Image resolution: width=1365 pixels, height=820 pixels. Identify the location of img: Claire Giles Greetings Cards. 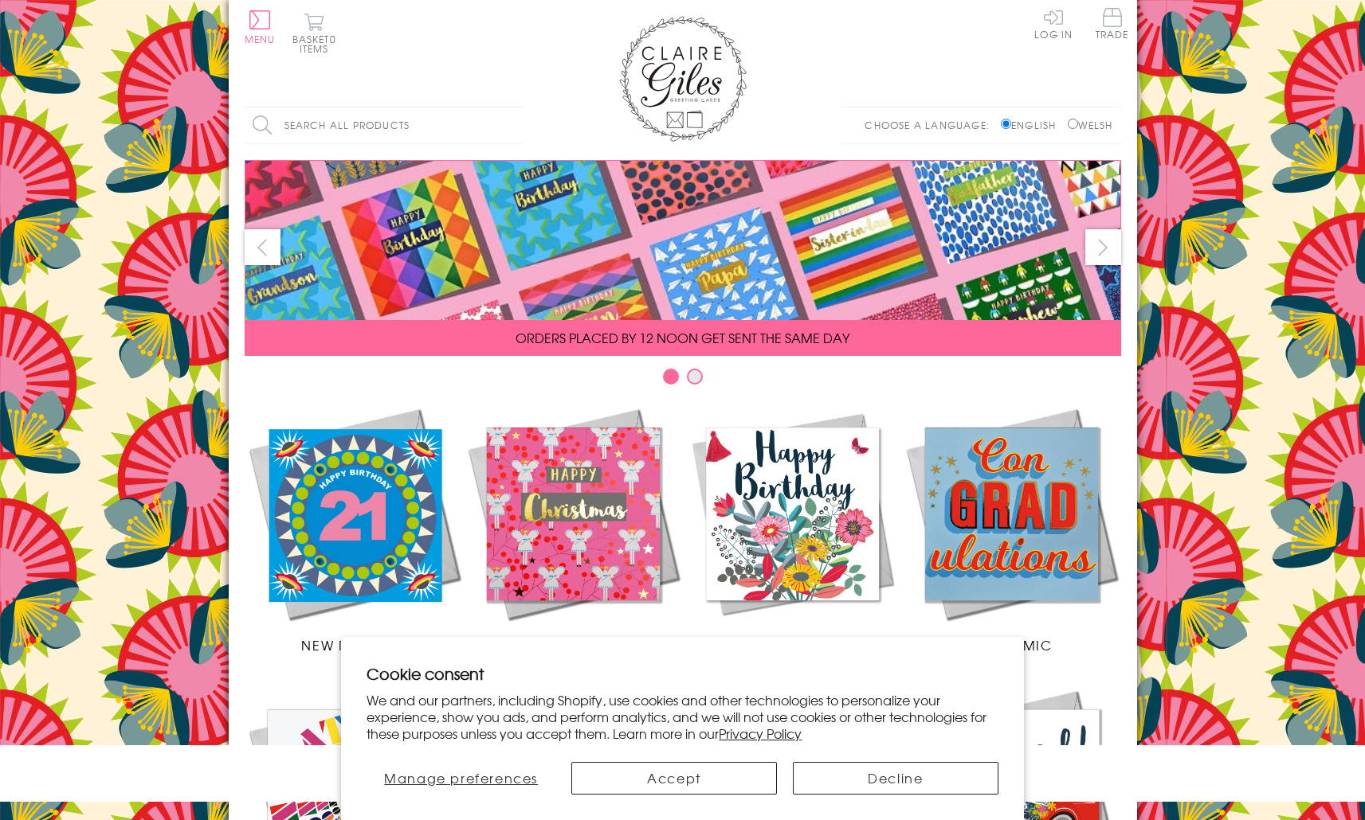
(683, 79).